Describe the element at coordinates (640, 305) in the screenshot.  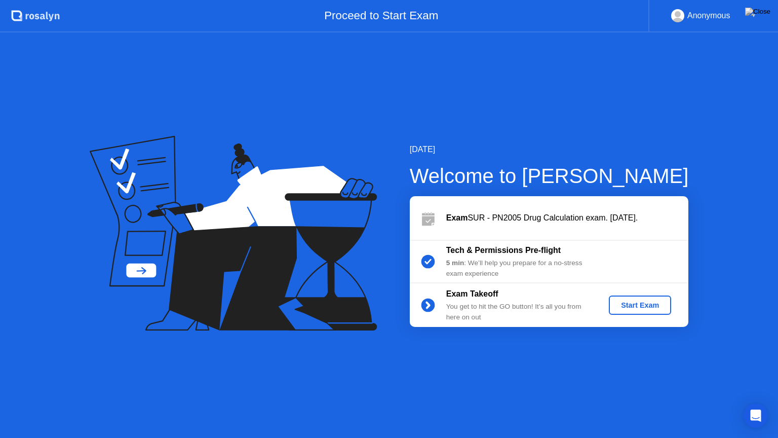
I see `button: Start Exam` at that location.